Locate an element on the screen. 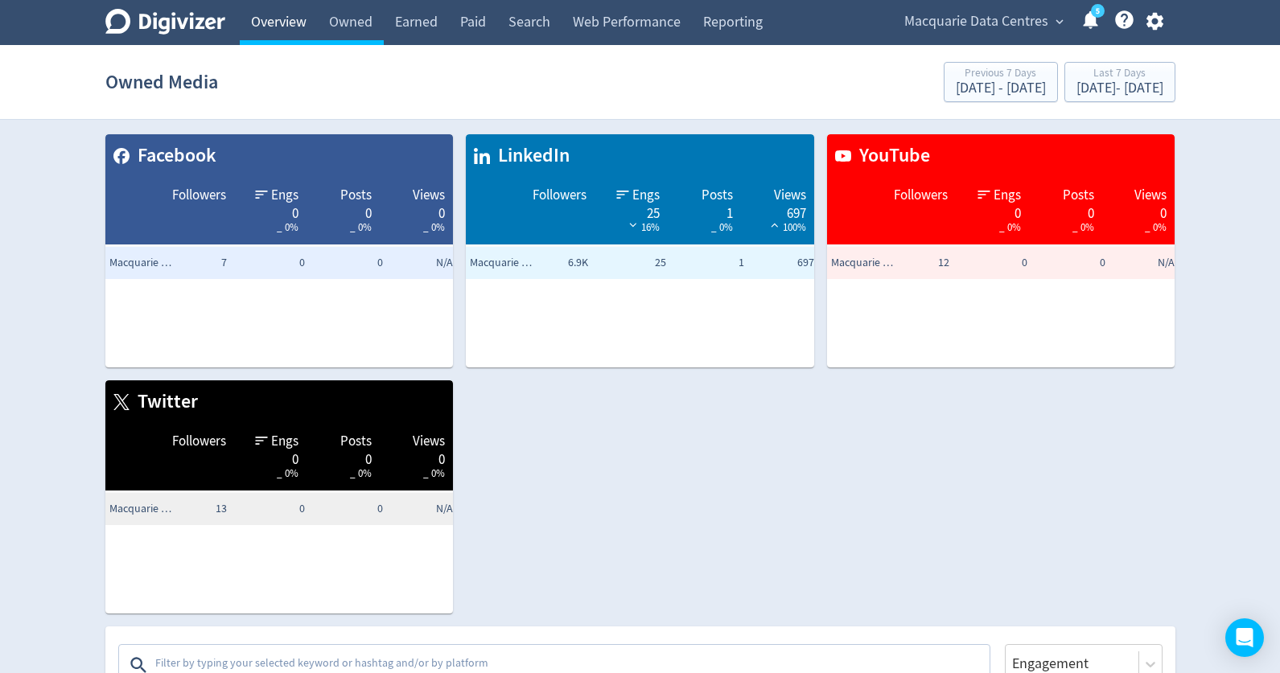 The width and height of the screenshot is (1280, 673). span: Facebook is located at coordinates (173, 156).